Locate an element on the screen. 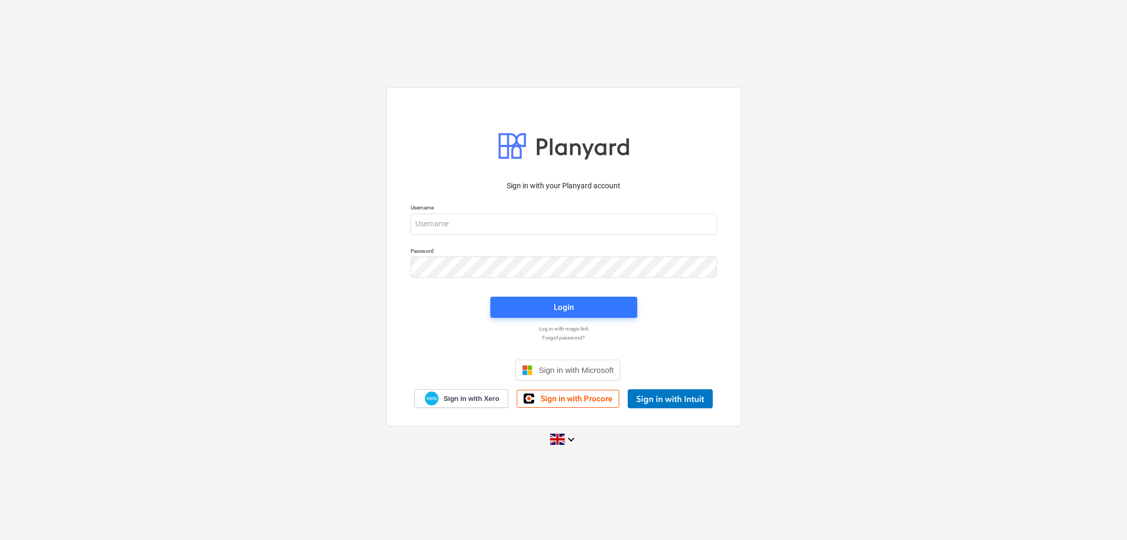 The image size is (1127, 540). p: Forgot password? is located at coordinates (564, 337).